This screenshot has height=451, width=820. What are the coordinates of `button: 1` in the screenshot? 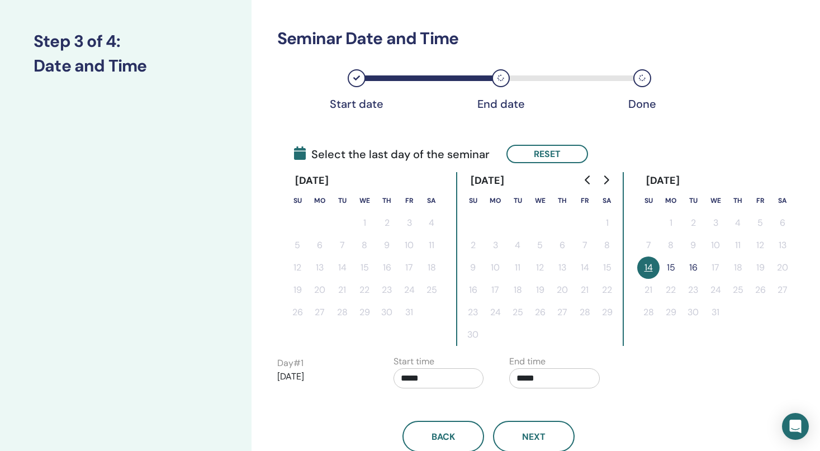 It's located at (671, 223).